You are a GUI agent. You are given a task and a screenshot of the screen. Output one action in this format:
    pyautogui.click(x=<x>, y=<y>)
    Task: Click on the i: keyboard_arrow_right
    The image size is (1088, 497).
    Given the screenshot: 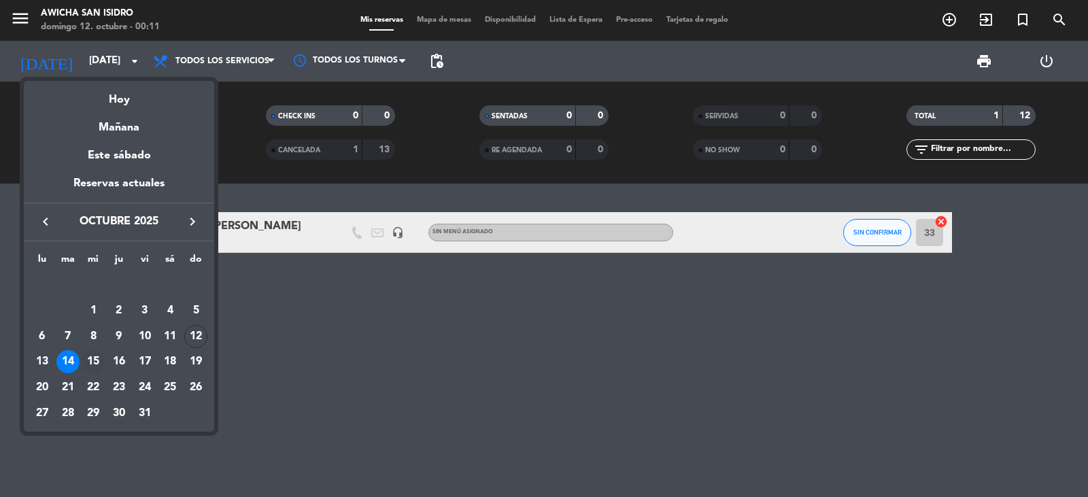 What is the action you would take?
    pyautogui.click(x=192, y=222)
    